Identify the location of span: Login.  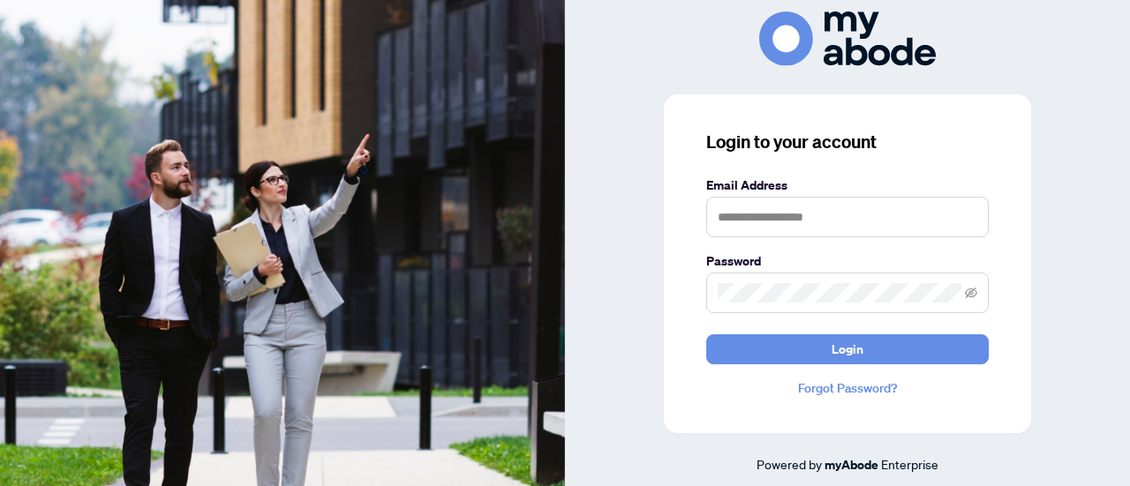
(847, 349).